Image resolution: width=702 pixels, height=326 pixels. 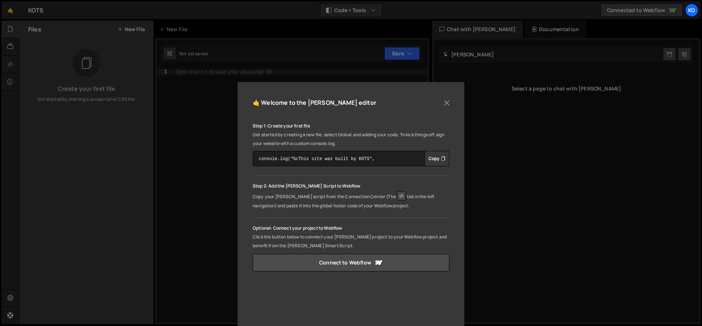 I want to click on textarea: console.log("%cThis site was built by KOTS", "background:blue;color:#fff;padding: 8px;");, so click(x=351, y=158).